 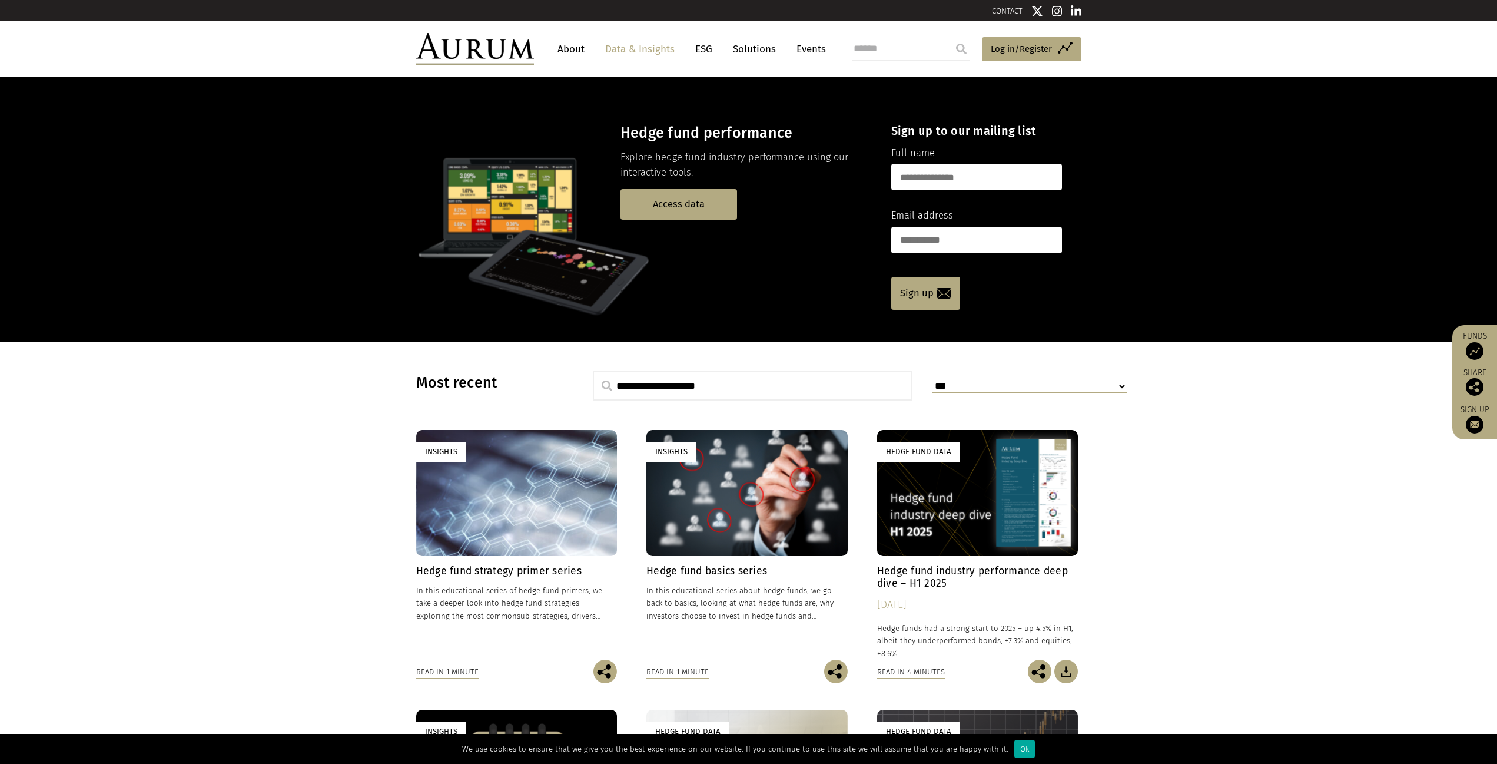 I want to click on h3: Most recent, so click(x=490, y=383).